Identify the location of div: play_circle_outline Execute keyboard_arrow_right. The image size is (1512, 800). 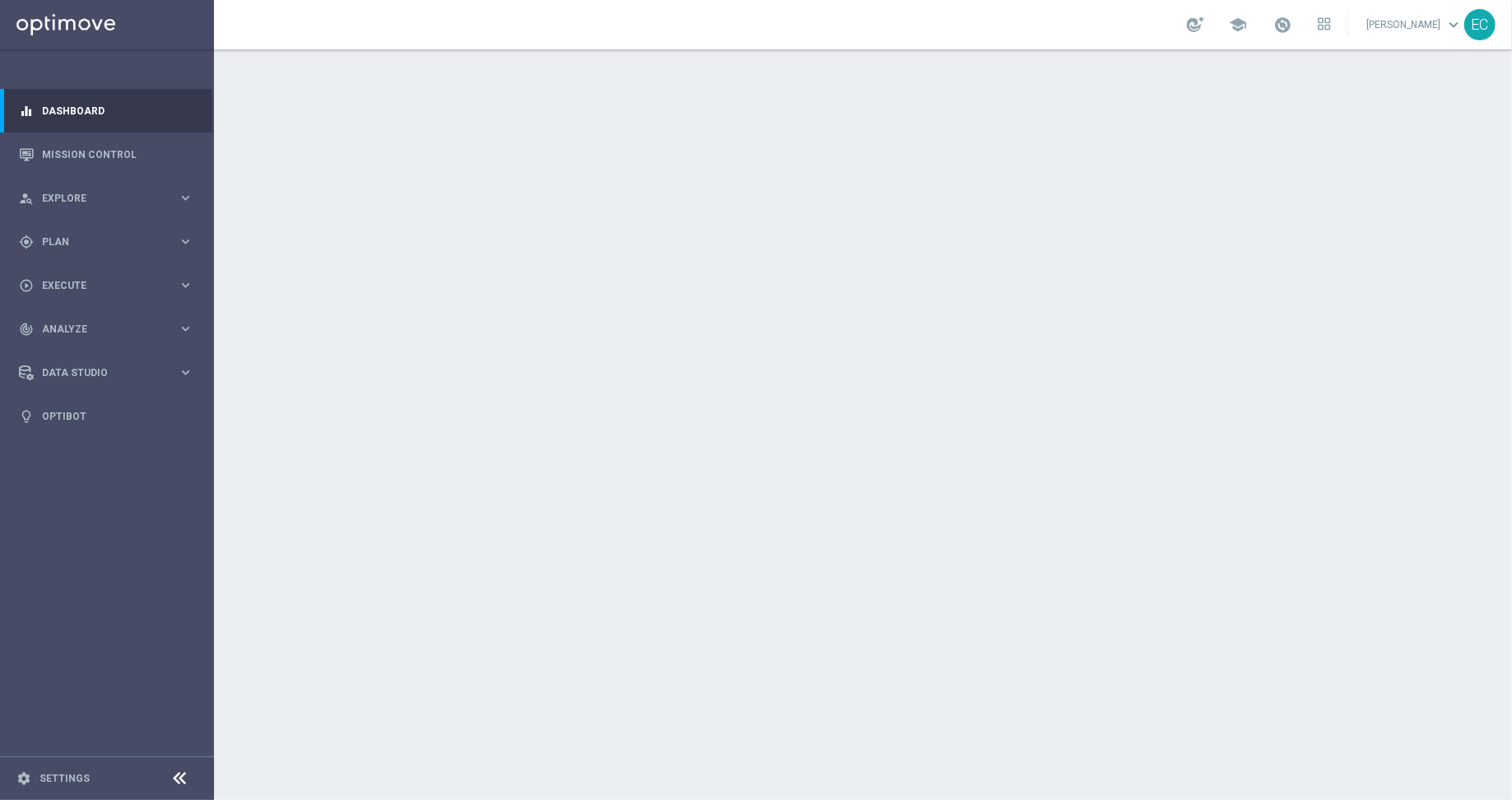
(106, 286).